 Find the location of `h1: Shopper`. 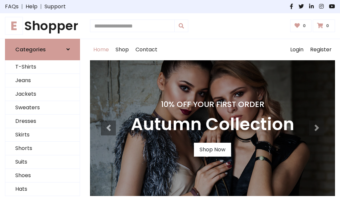

h1: Shopper is located at coordinates (42, 26).